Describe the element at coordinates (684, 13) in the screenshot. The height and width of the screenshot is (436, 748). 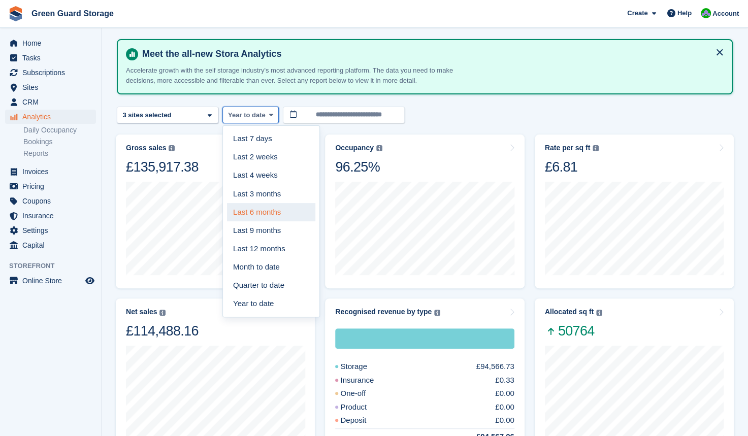
I see `span: Help` at that location.